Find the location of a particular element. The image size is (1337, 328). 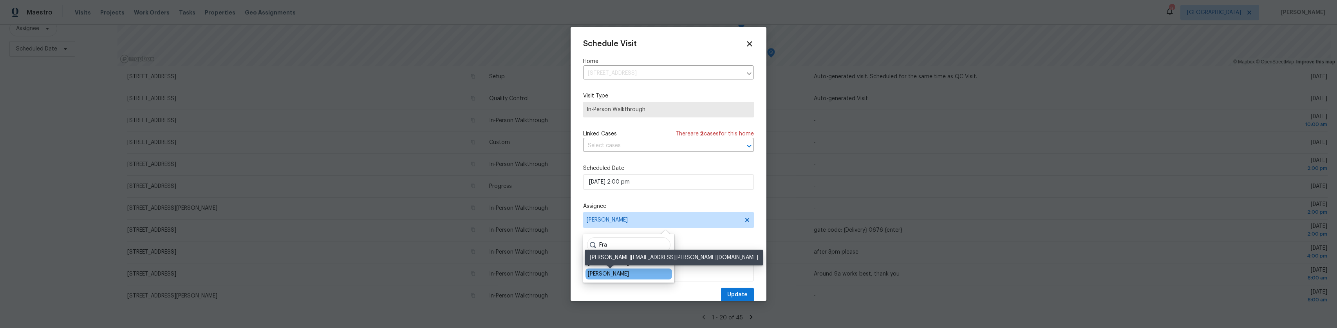

input: Select cases is located at coordinates (658, 146).